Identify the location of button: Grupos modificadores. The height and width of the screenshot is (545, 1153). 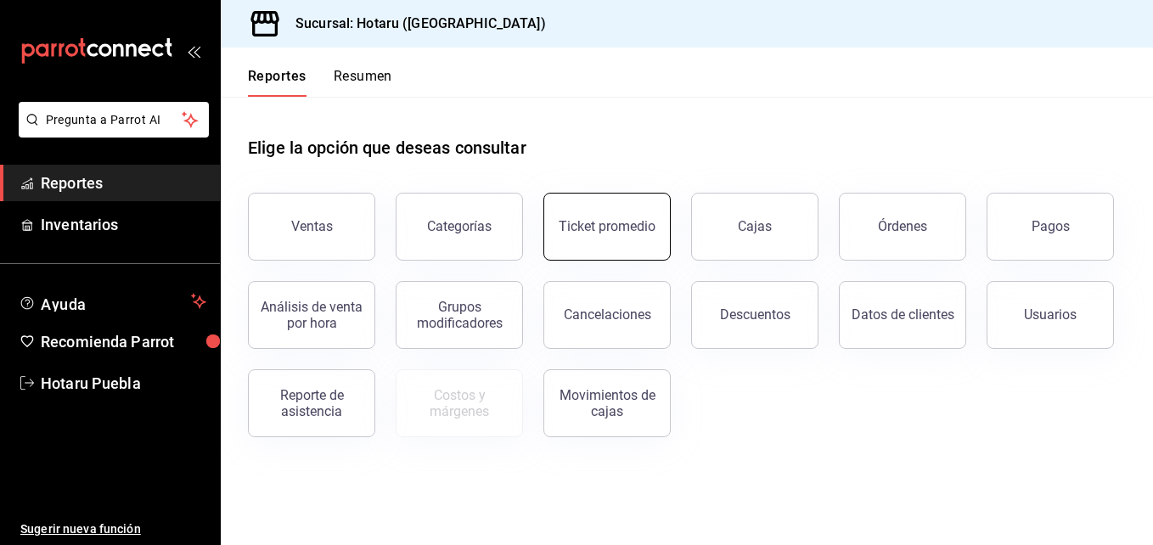
(459, 315).